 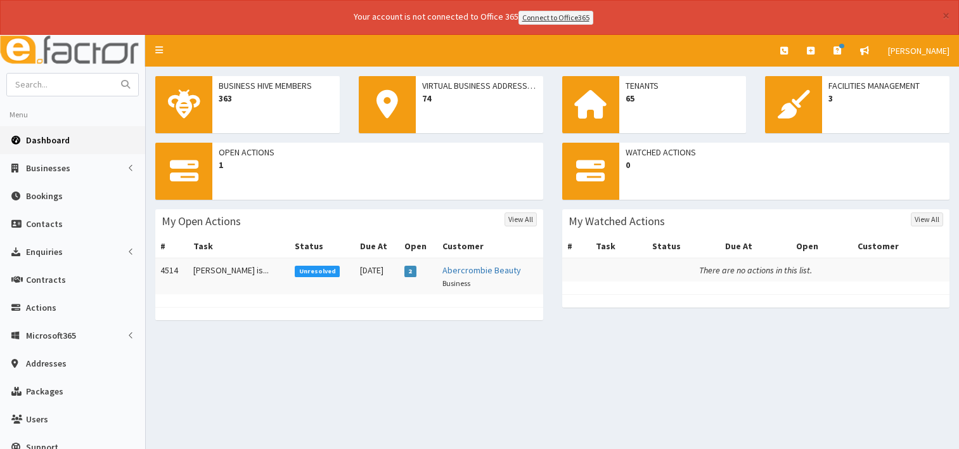 What do you see at coordinates (474, 17) in the screenshot?
I see `div: Your account is not connected to Office 365` at bounding box center [474, 17].